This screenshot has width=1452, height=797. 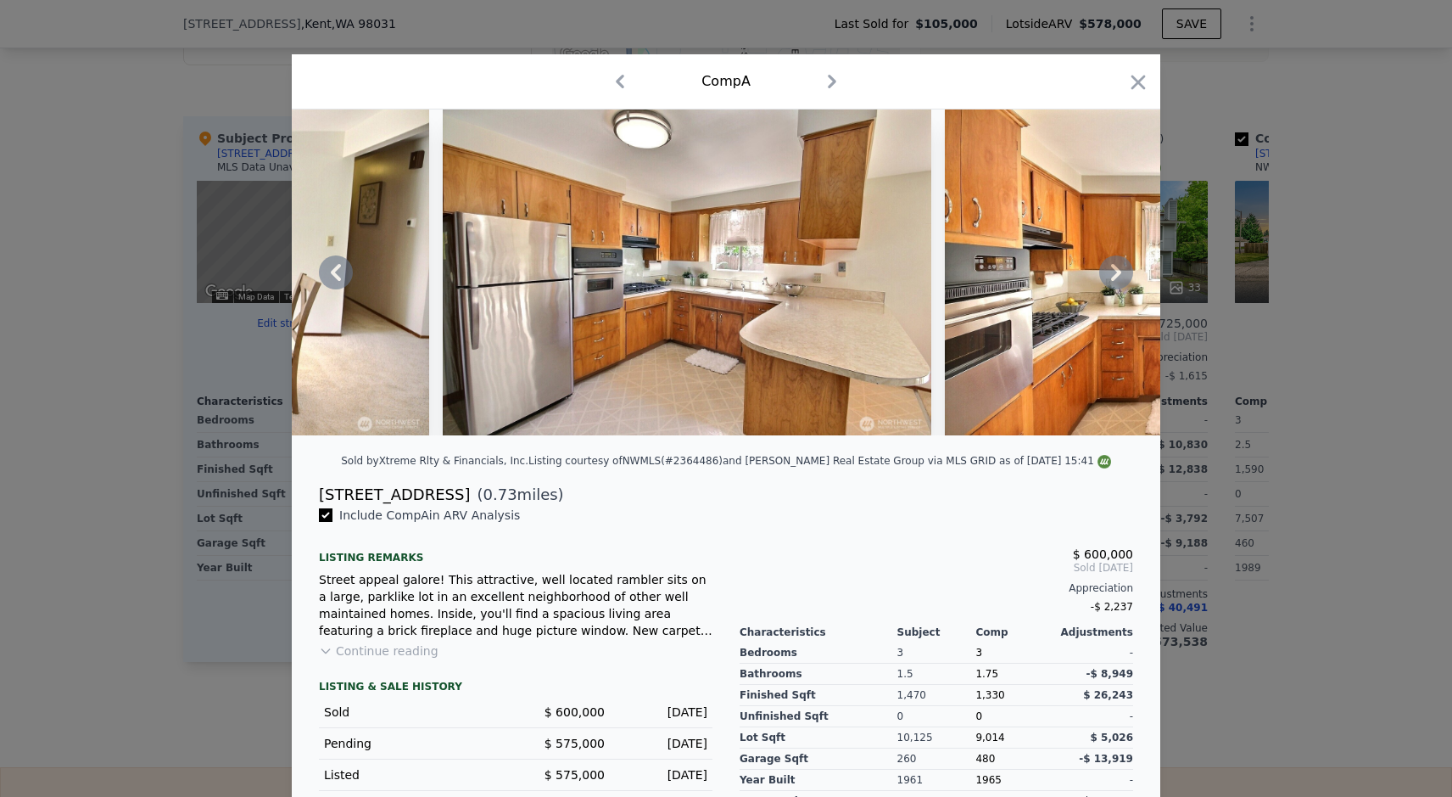 What do you see at coordinates (1093, 632) in the screenshot?
I see `div: Adjustments` at bounding box center [1093, 632].